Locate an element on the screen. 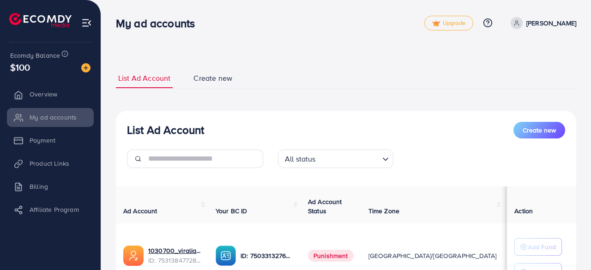  img: image is located at coordinates (86, 68).